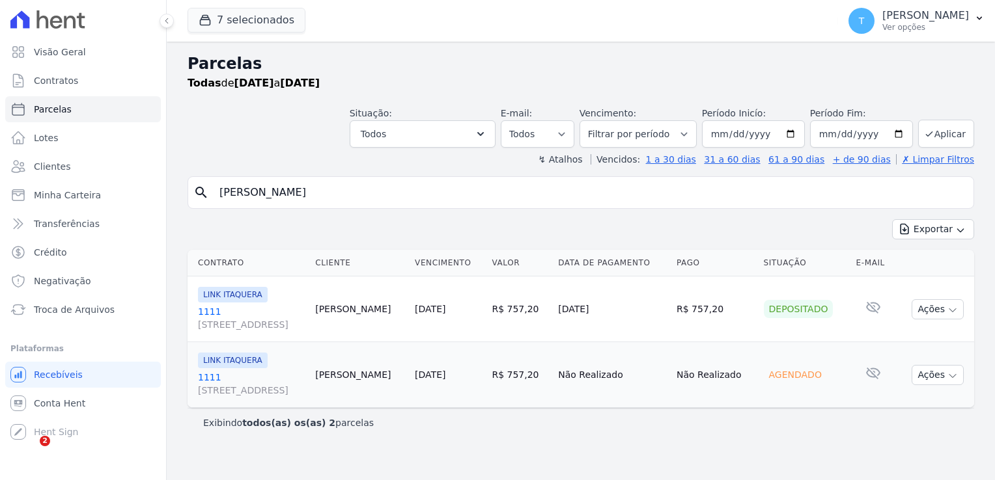  What do you see at coordinates (83, 138) in the screenshot?
I see `a: Lotes` at bounding box center [83, 138].